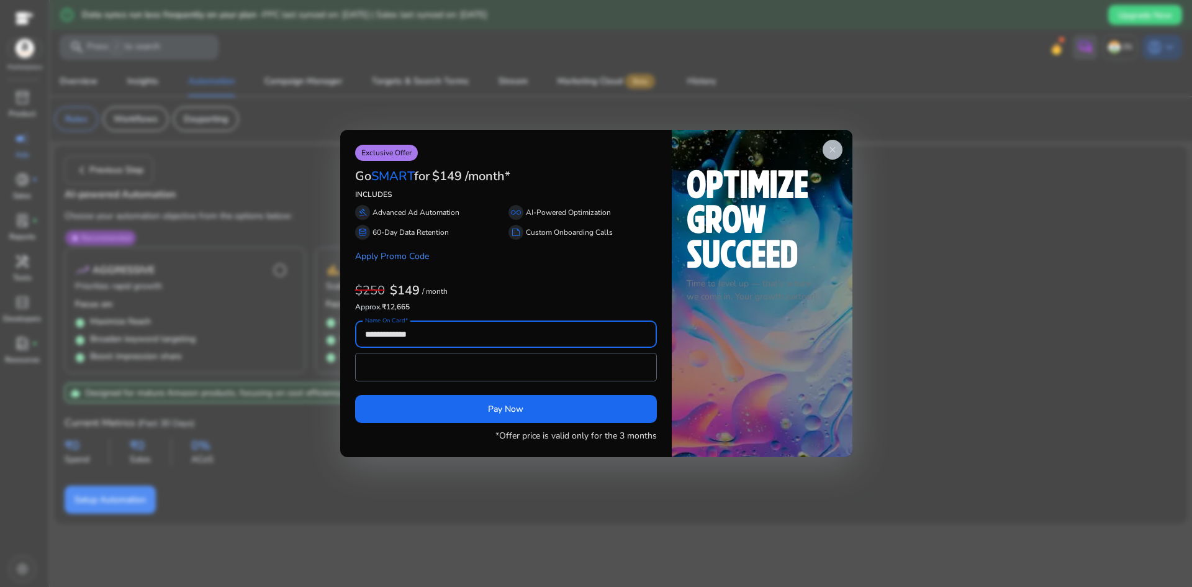 The height and width of the screenshot is (587, 1192). Describe the element at coordinates (368, 307) in the screenshot. I see `span: Approx.` at that location.